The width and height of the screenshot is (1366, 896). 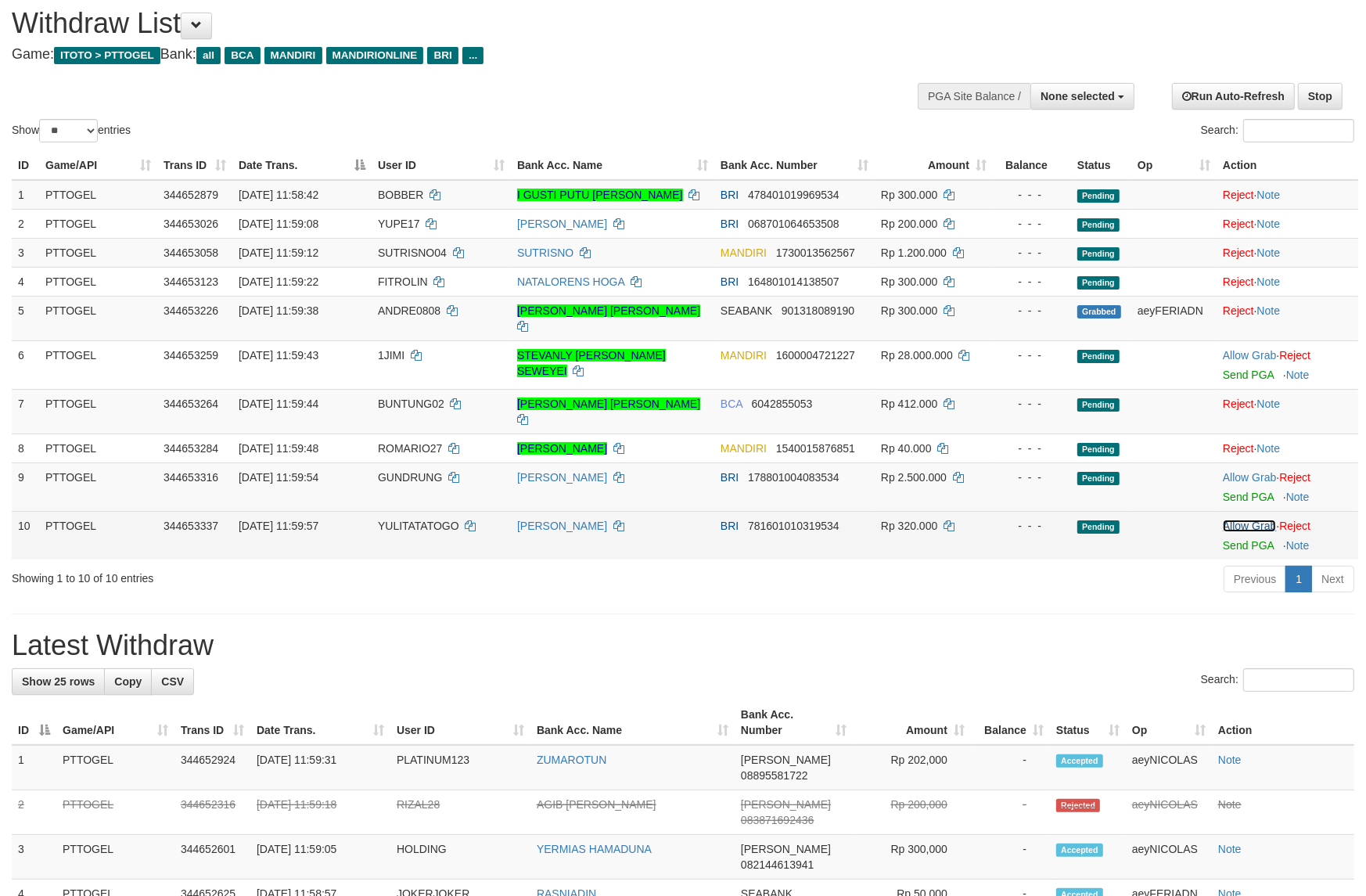 I want to click on span: Grabbed, so click(x=1100, y=311).